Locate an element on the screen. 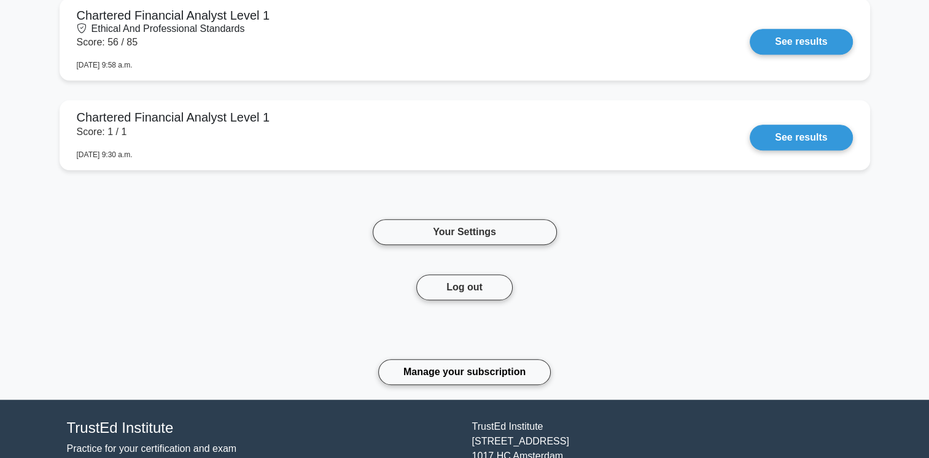 The width and height of the screenshot is (929, 458). a: Manage your subscription is located at coordinates (464, 372).